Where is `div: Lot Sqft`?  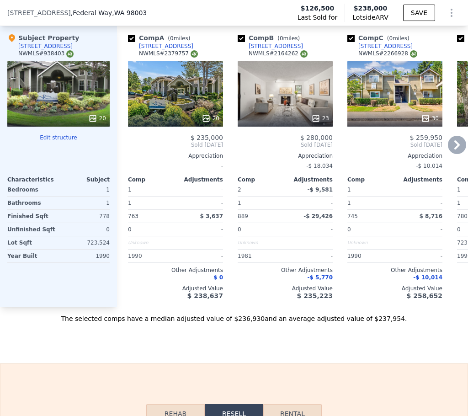
div: Lot Sqft is located at coordinates (32, 243).